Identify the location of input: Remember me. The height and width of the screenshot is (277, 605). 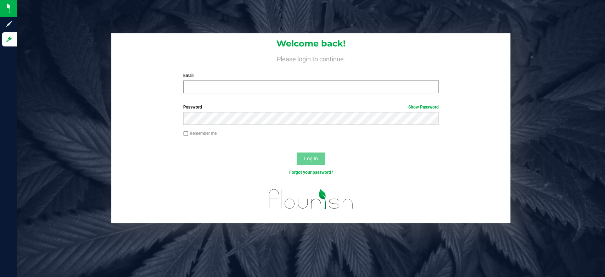
(186, 134).